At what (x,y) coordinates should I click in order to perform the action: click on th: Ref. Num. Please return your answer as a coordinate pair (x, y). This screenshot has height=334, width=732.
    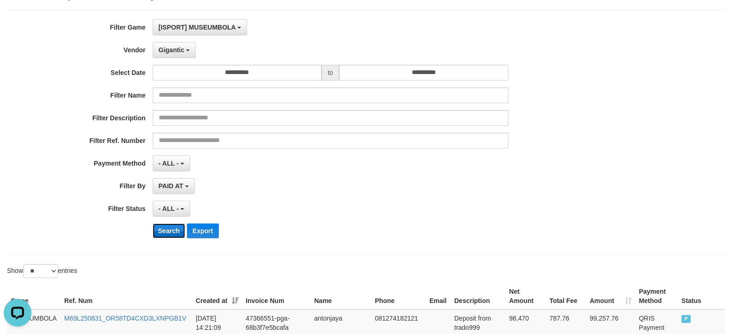
    Looking at the image, I should click on (126, 296).